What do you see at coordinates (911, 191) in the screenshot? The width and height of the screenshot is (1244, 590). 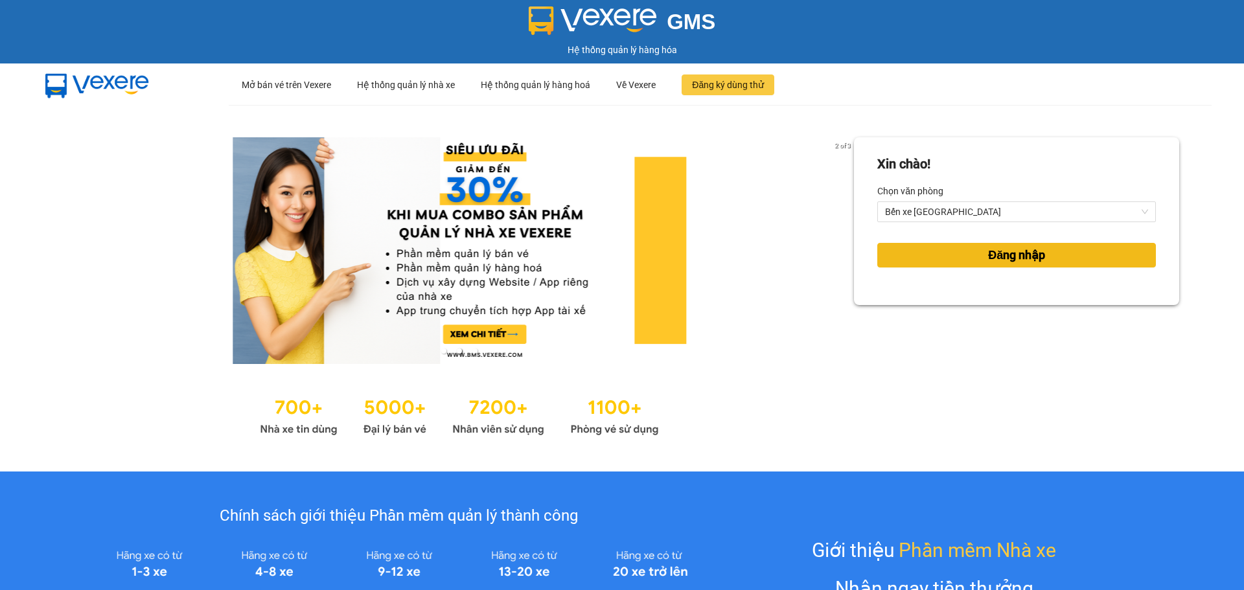 I see `label: Chọn văn phòng` at bounding box center [911, 191].